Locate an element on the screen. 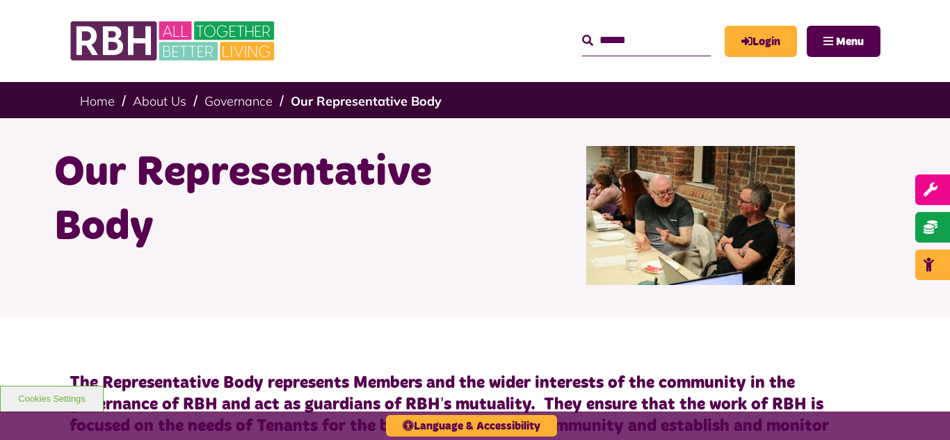 This screenshot has width=950, height=440. a: MyRBH is located at coordinates (761, 41).